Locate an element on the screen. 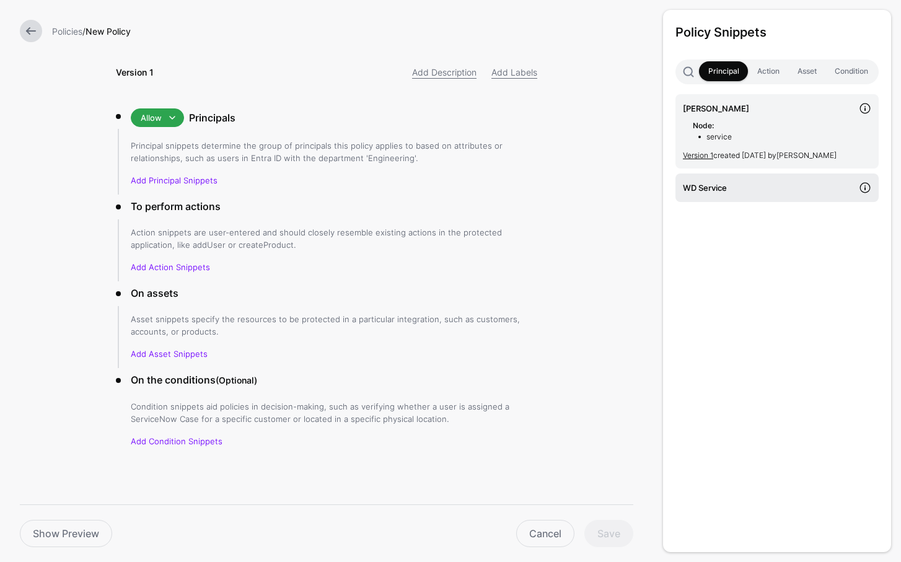 Image resolution: width=901 pixels, height=562 pixels. a: Add Action Snippets is located at coordinates (170, 267).